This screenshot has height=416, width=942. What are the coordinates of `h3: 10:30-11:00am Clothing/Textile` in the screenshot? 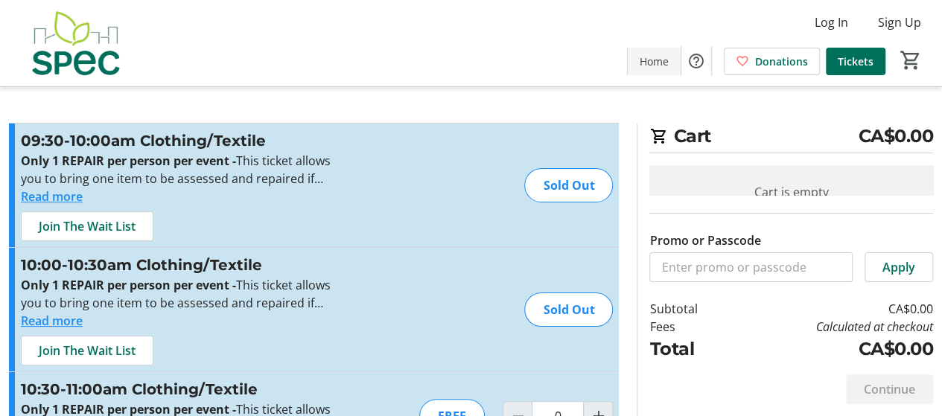 It's located at (183, 389).